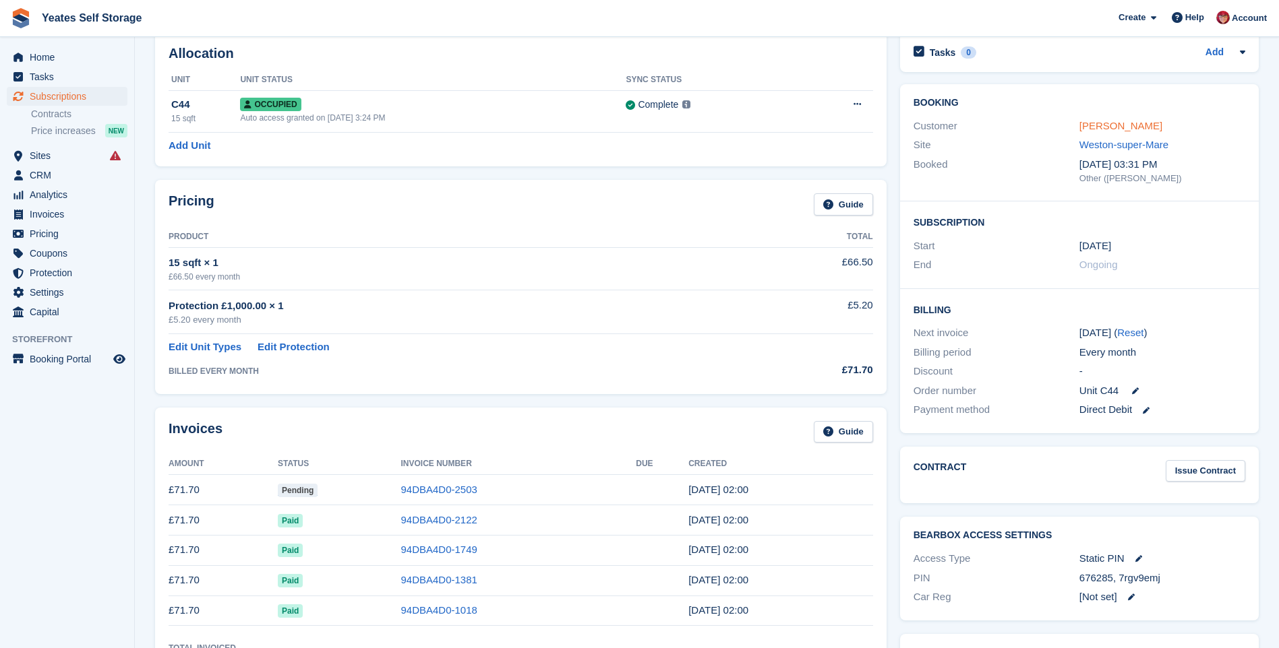  What do you see at coordinates (206, 104) in the screenshot?
I see `div: C44` at bounding box center [206, 104].